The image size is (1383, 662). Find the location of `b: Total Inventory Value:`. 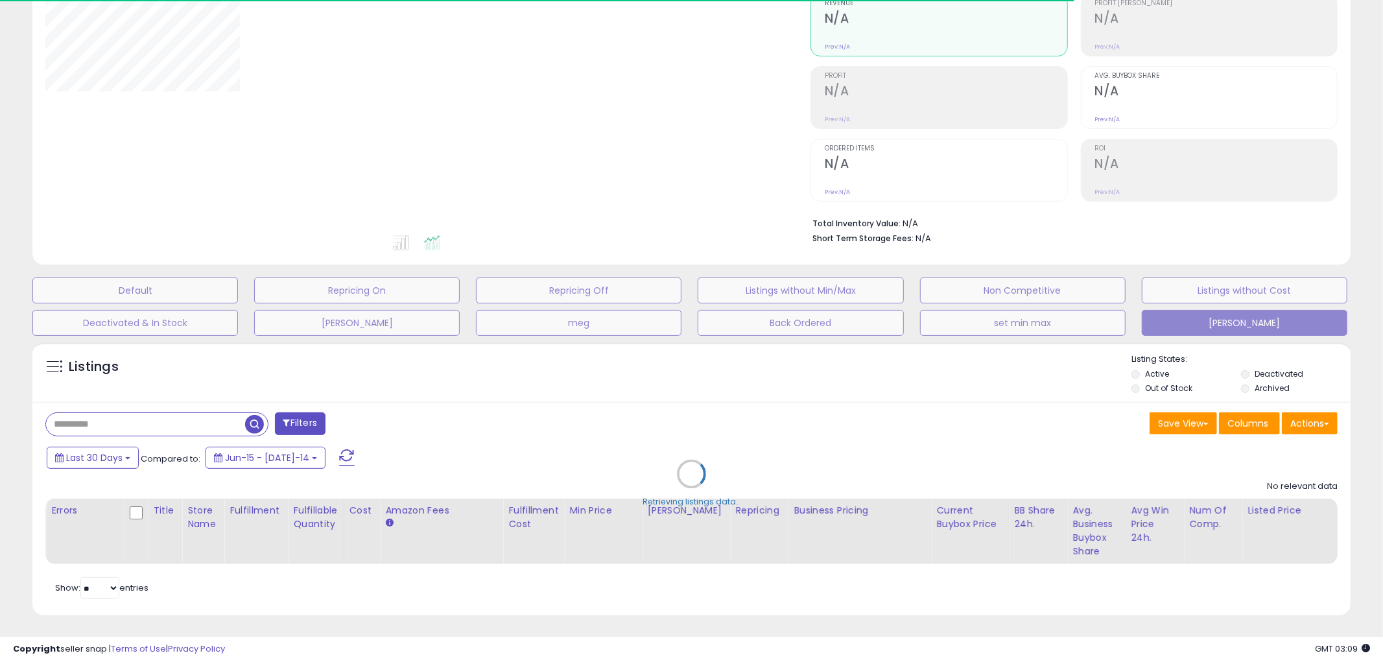

b: Total Inventory Value: is located at coordinates (856, 223).